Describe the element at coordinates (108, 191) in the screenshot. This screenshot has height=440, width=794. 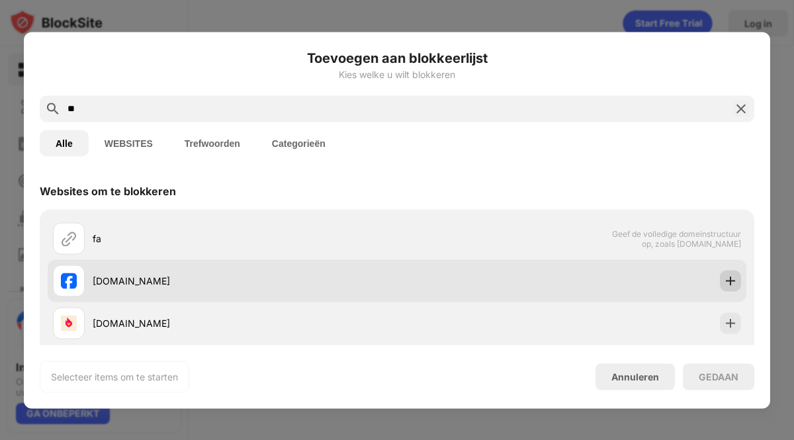
I see `div: Websites om te blokkeren` at that location.